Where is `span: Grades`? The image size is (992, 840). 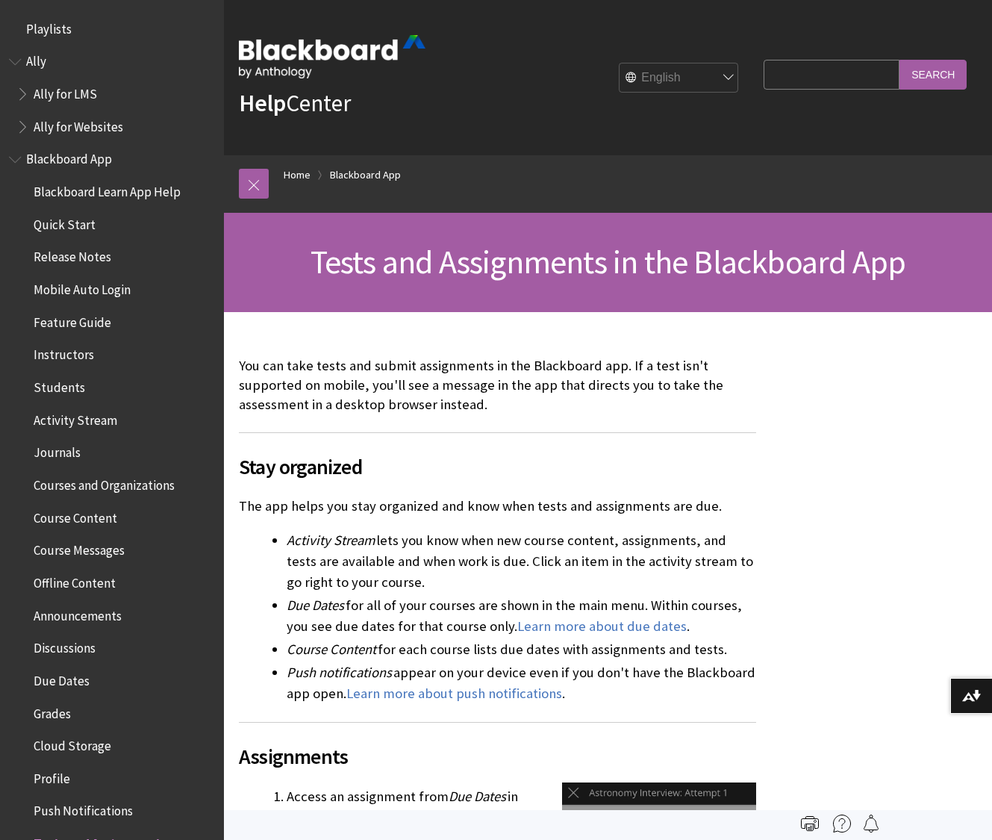 span: Grades is located at coordinates (52, 711).